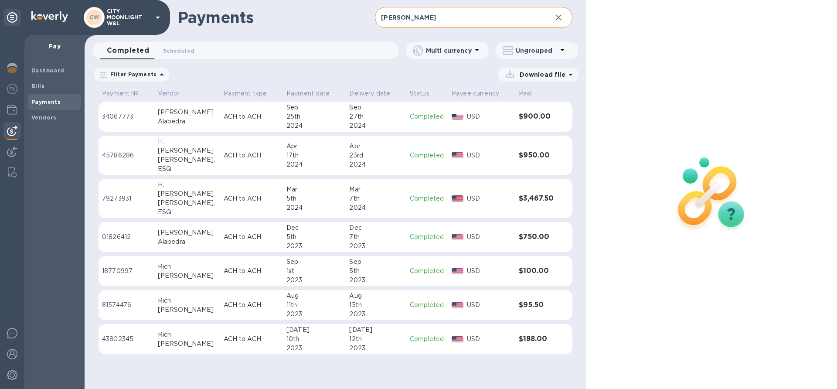 This screenshot has width=837, height=389. I want to click on p: 45786286, so click(126, 155).